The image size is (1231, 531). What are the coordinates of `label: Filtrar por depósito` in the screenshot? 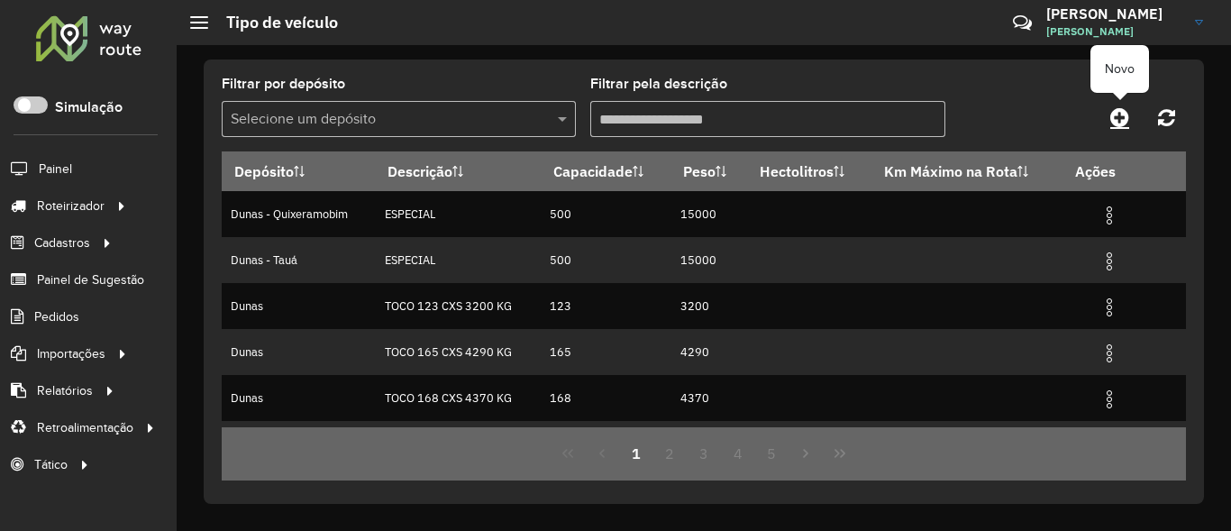 It's located at (283, 84).